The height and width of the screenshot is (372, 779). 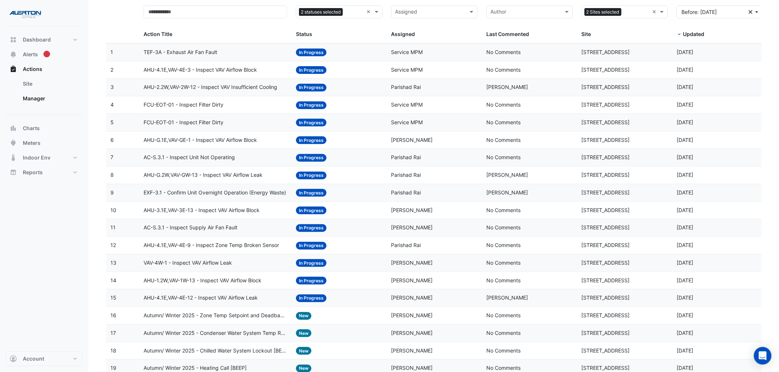 I want to click on span: 13, so click(x=113, y=263).